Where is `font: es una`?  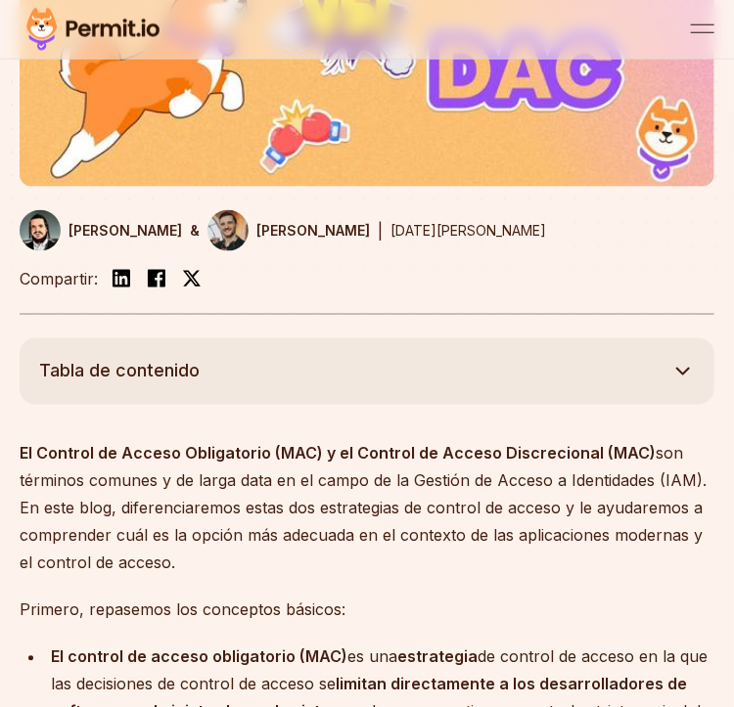
font: es una is located at coordinates (372, 658).